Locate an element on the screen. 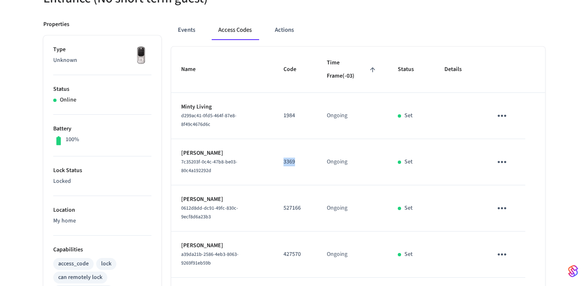 The image size is (588, 286). p: Locked is located at coordinates (102, 181).